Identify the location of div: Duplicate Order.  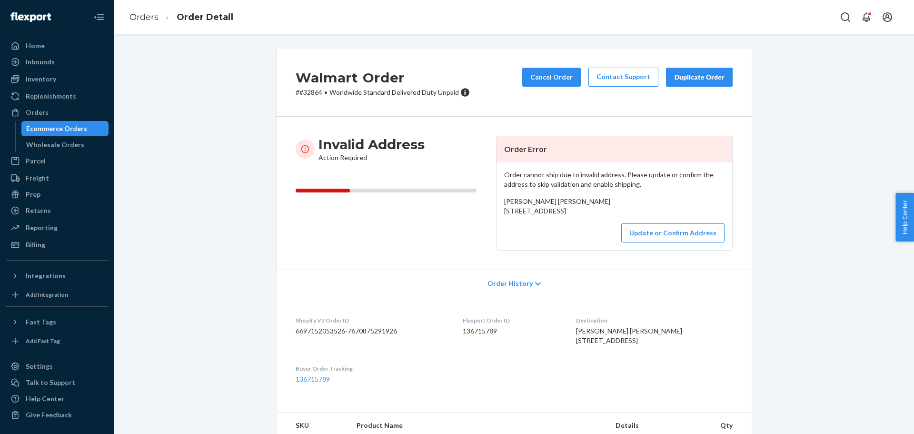
(700, 77).